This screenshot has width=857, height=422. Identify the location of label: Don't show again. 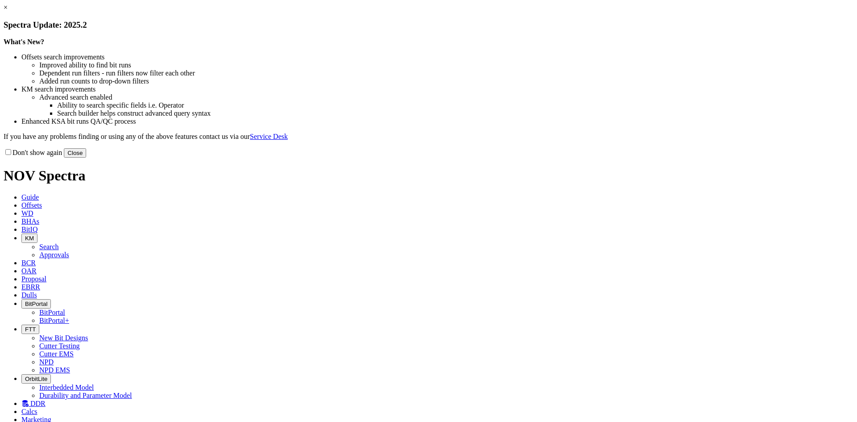
(33, 152).